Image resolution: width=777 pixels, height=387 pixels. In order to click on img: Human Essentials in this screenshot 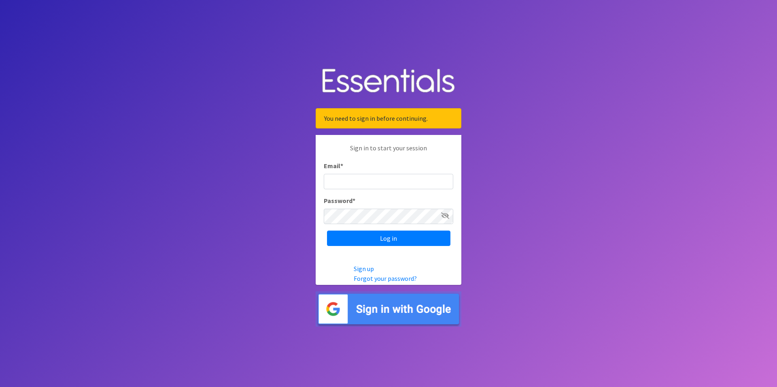, I will do `click(389, 81)`.